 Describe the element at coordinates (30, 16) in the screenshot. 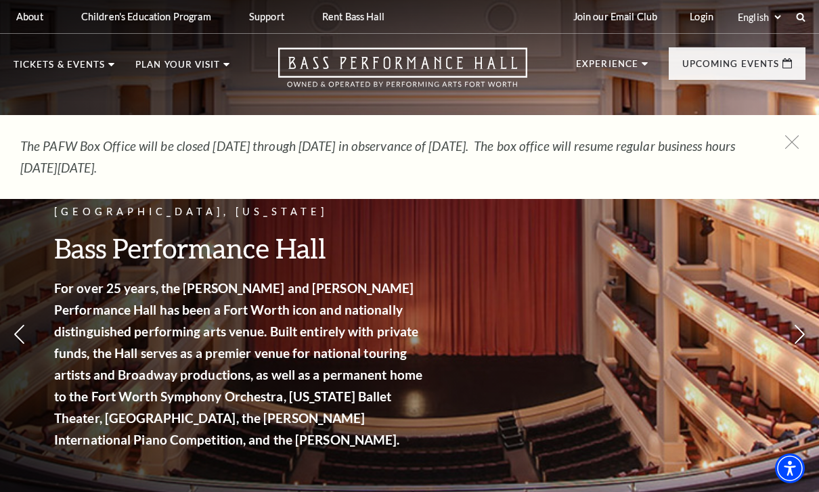

I see `p: About` at that location.